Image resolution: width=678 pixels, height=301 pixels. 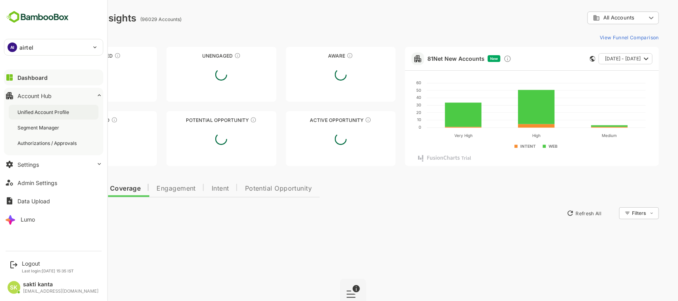 I want to click on div: Admin Settings, so click(x=37, y=183).